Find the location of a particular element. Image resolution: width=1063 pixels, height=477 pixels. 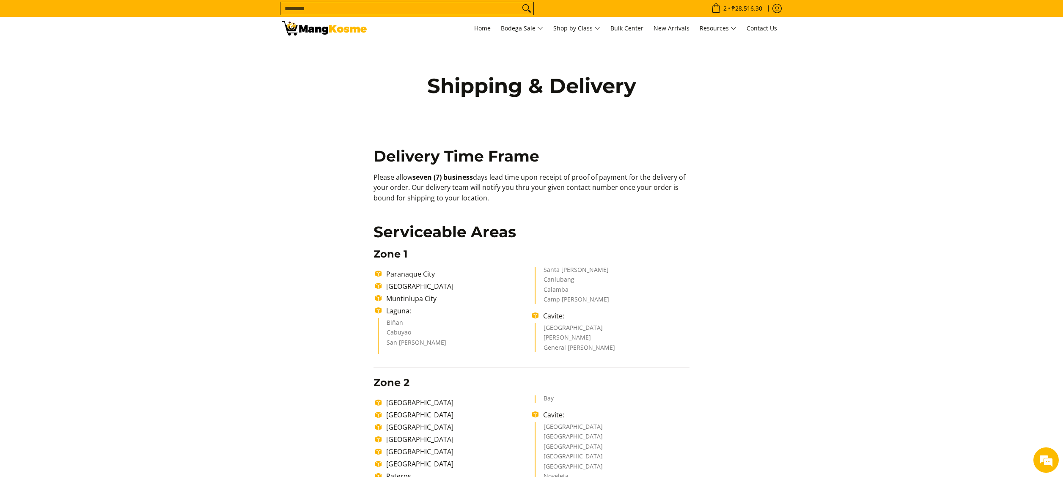

span: Resources is located at coordinates (718, 28).